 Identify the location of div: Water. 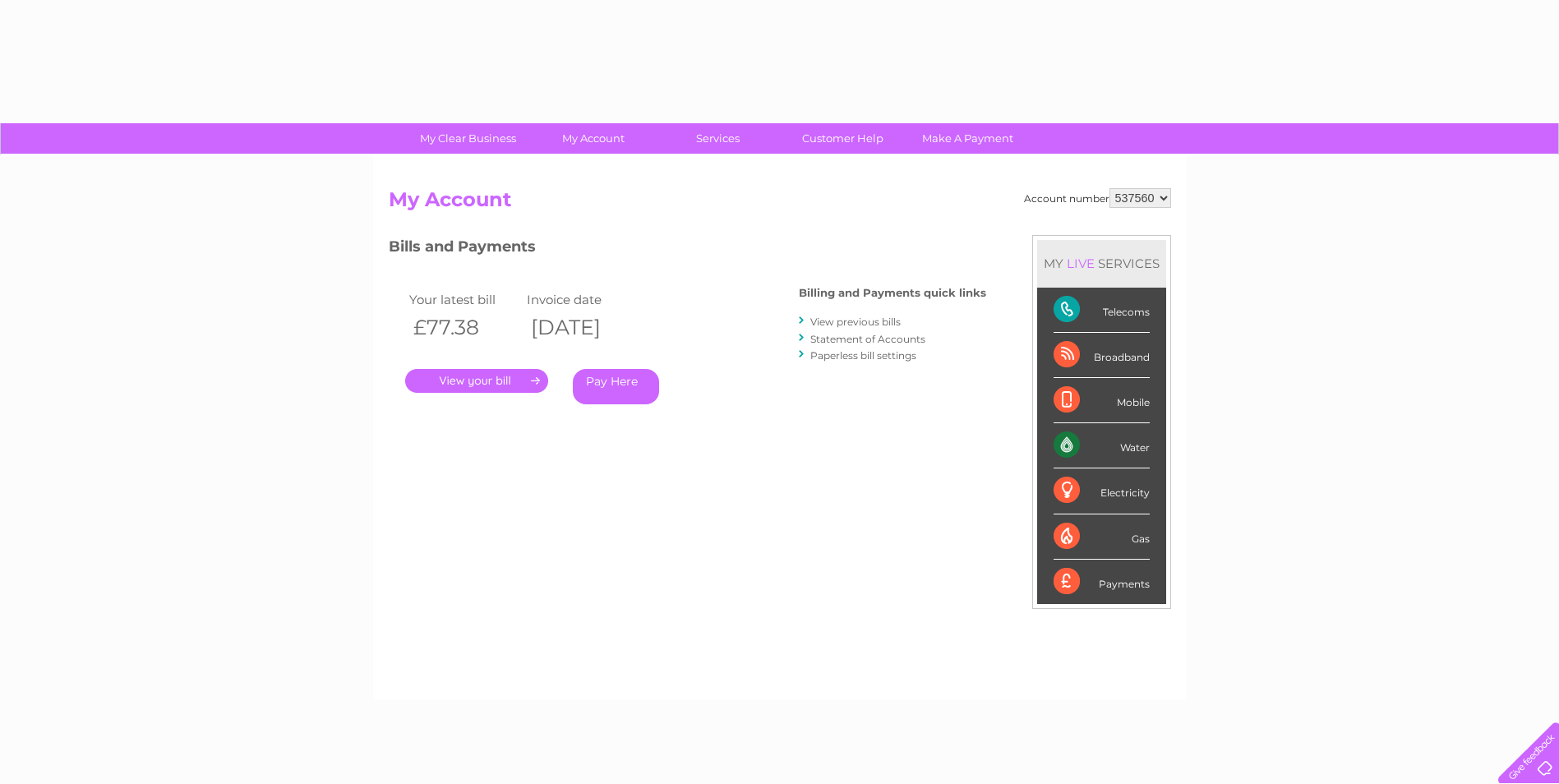
(1101, 445).